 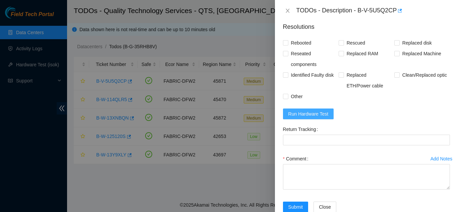 I want to click on span: Rebooted, so click(x=301, y=43).